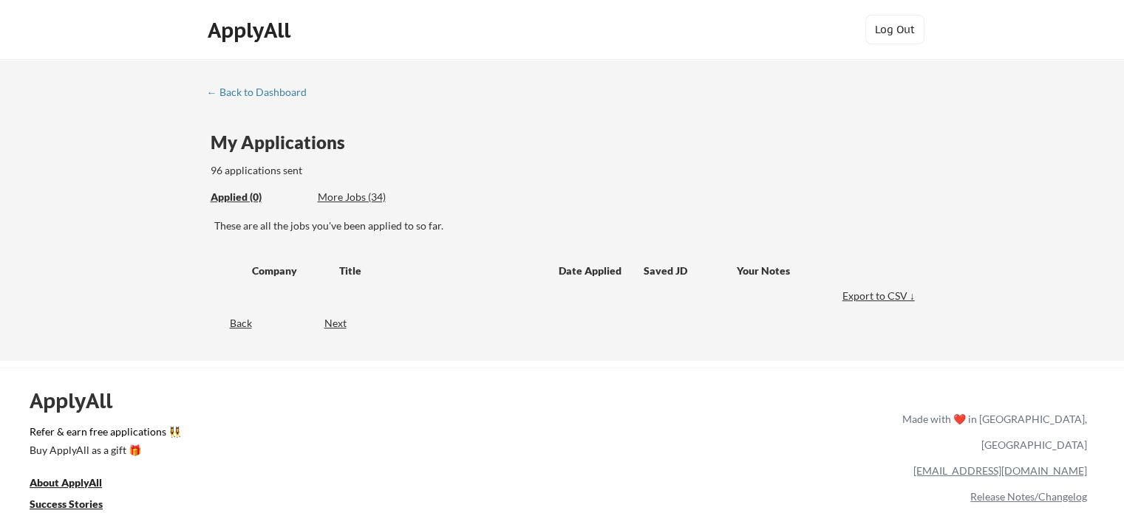 The image size is (1124, 513). What do you see at coordinates (591, 271) in the screenshot?
I see `div: Date Applied` at bounding box center [591, 271].